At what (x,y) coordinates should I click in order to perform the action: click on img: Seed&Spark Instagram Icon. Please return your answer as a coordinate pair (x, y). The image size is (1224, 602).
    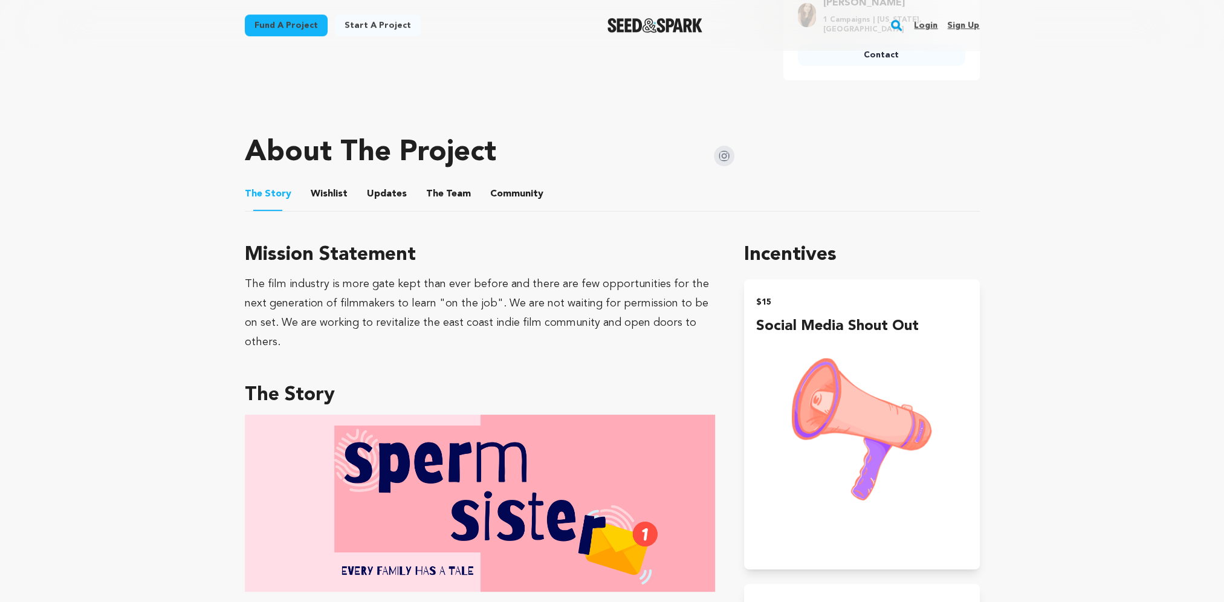
    Looking at the image, I should click on (724, 156).